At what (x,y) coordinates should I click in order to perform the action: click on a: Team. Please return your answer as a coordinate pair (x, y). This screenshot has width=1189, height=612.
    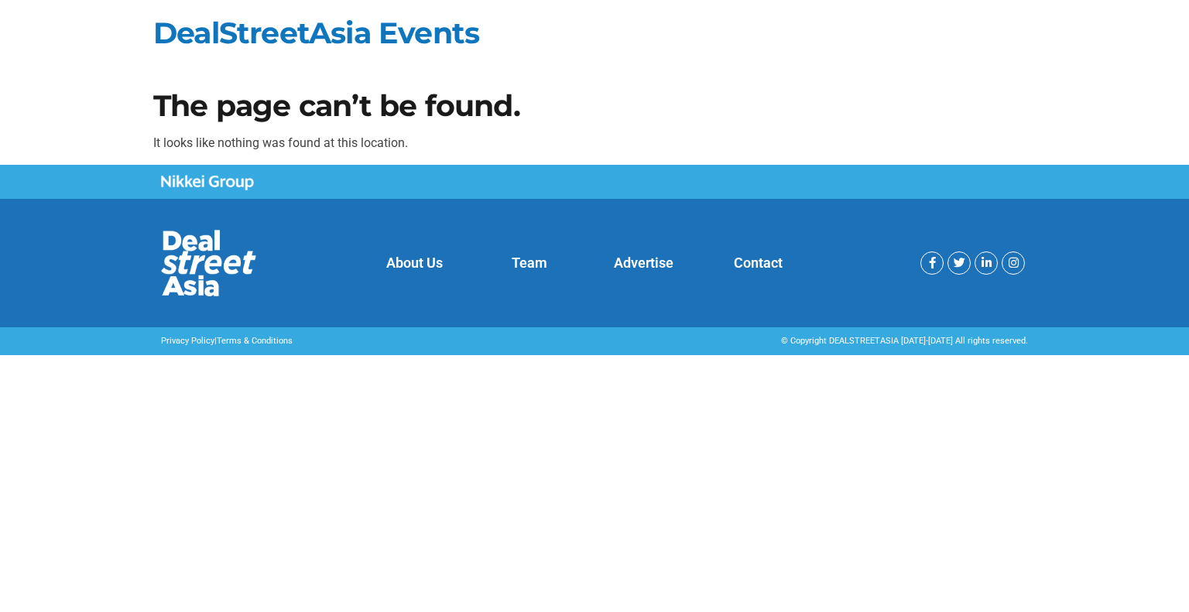
    Looking at the image, I should click on (529, 262).